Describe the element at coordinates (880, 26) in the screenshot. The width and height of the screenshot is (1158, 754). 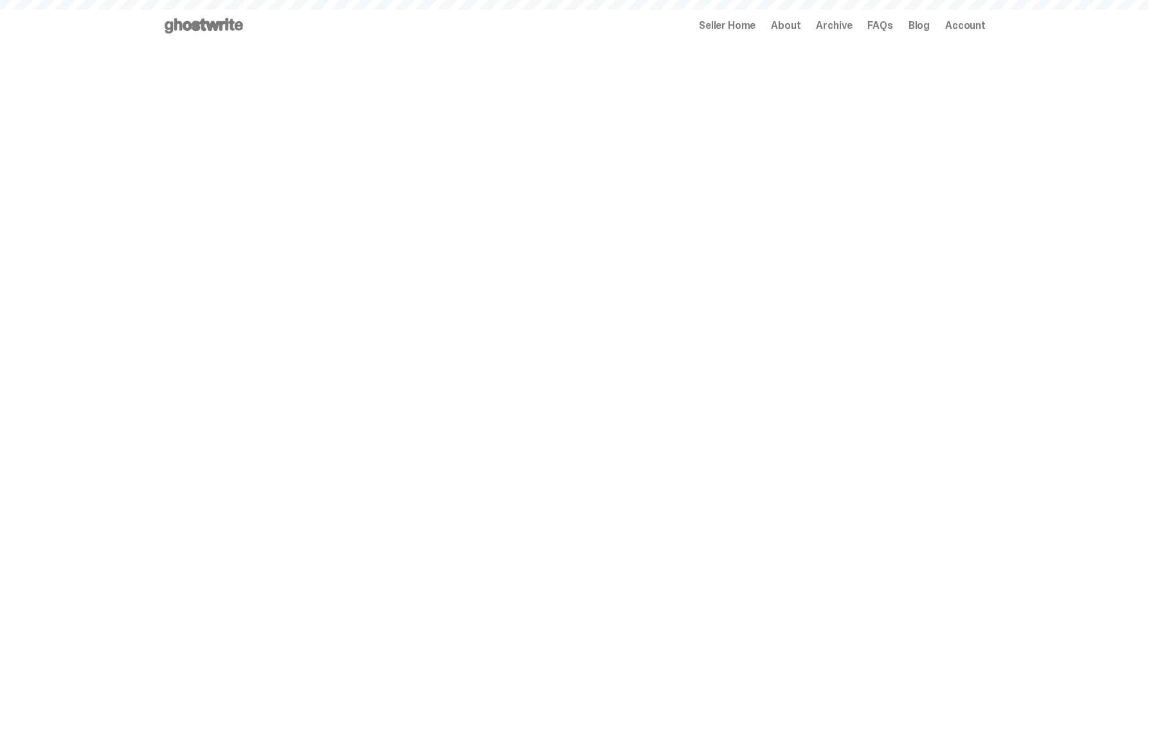
I see `a: FAQs` at that location.